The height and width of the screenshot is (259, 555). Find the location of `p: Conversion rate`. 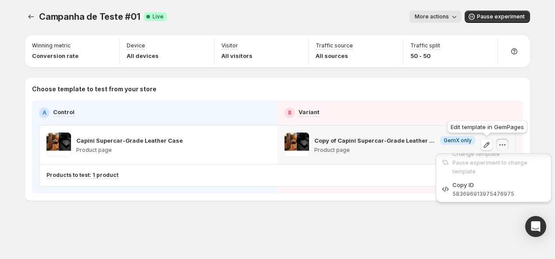

p: Conversion rate is located at coordinates (55, 56).